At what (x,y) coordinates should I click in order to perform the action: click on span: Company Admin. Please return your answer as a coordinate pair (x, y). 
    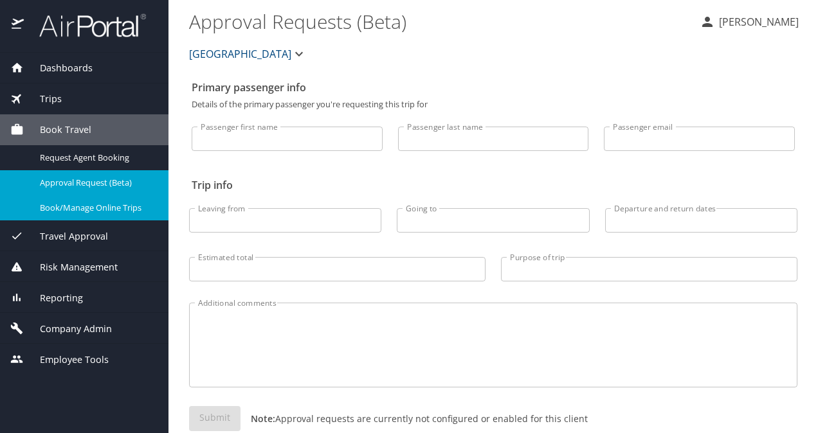
    Looking at the image, I should click on (68, 329).